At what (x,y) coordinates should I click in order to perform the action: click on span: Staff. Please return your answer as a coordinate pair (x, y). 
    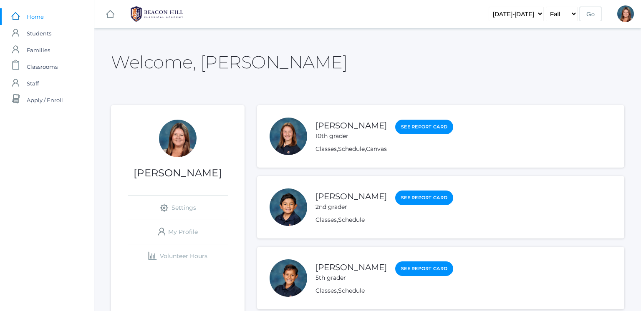
    Looking at the image, I should click on (33, 83).